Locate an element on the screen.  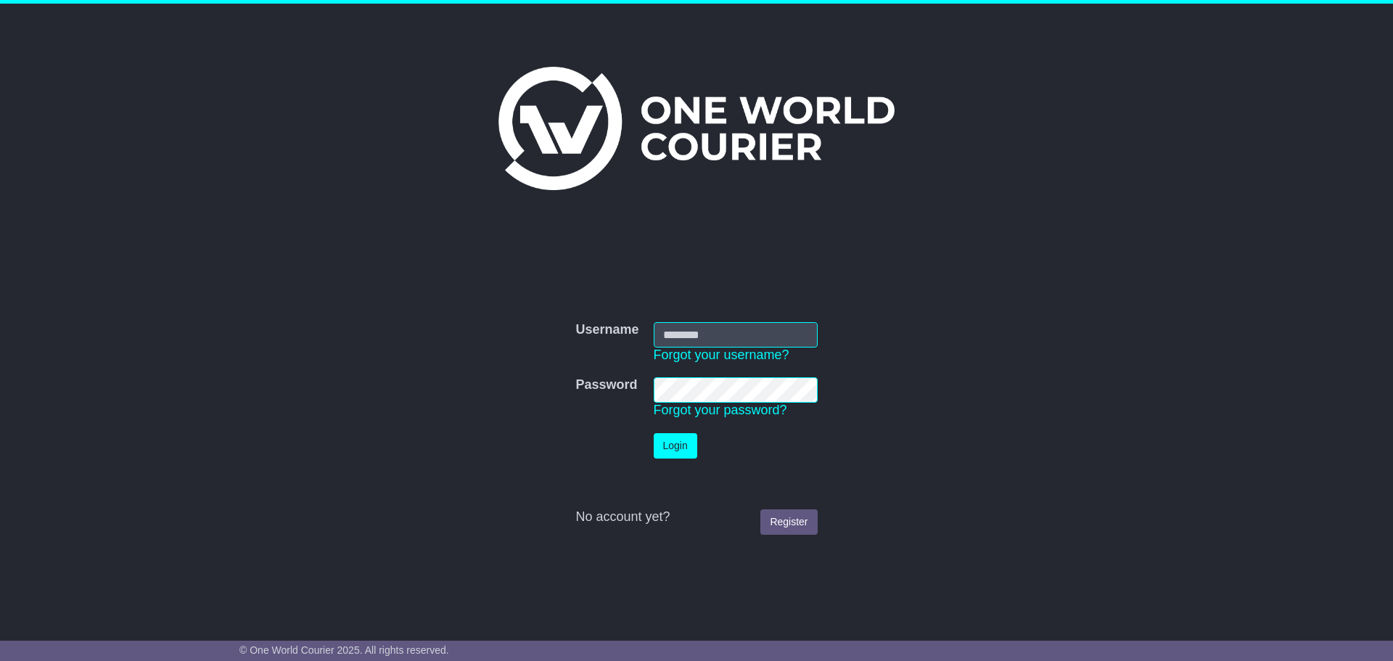
a: Forgot your username? is located at coordinates (721, 355).